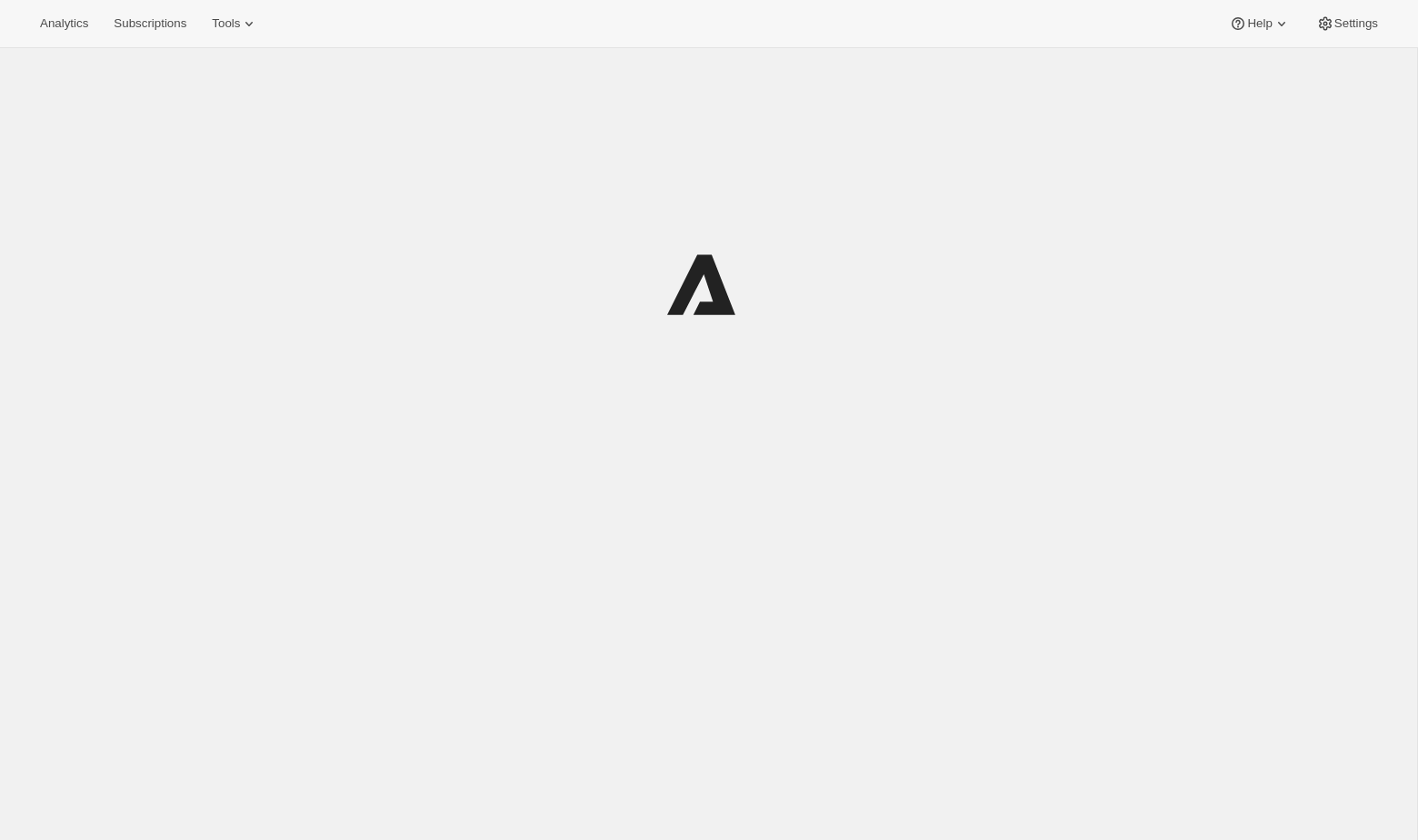 The width and height of the screenshot is (1418, 840). What do you see at coordinates (1259, 24) in the screenshot?
I see `button: Help` at bounding box center [1259, 24].